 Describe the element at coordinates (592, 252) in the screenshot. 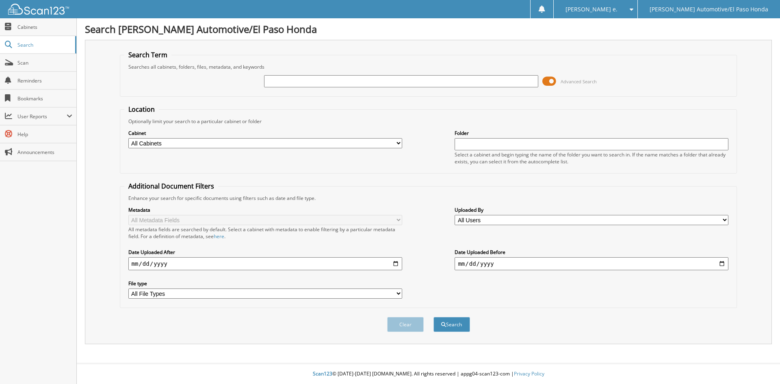

I see `label: Date Uploaded Before` at that location.